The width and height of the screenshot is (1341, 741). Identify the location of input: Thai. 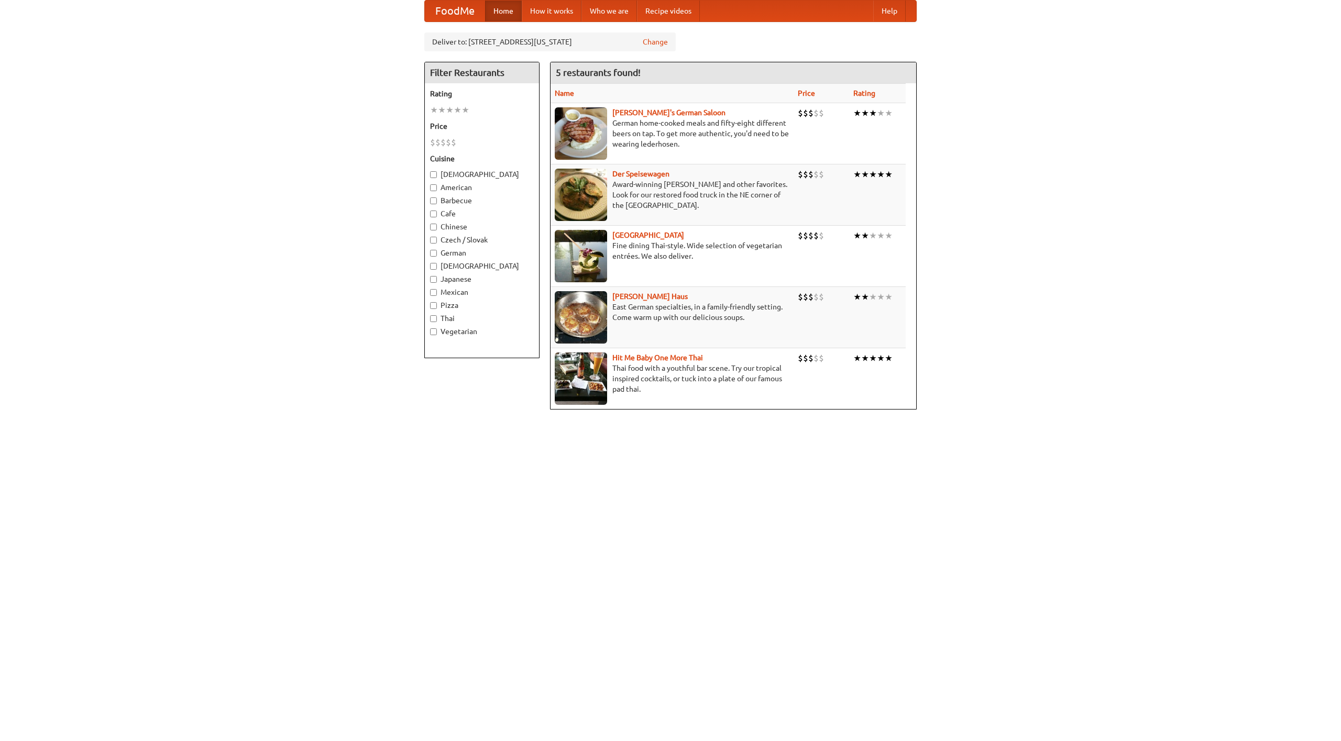
(433, 318).